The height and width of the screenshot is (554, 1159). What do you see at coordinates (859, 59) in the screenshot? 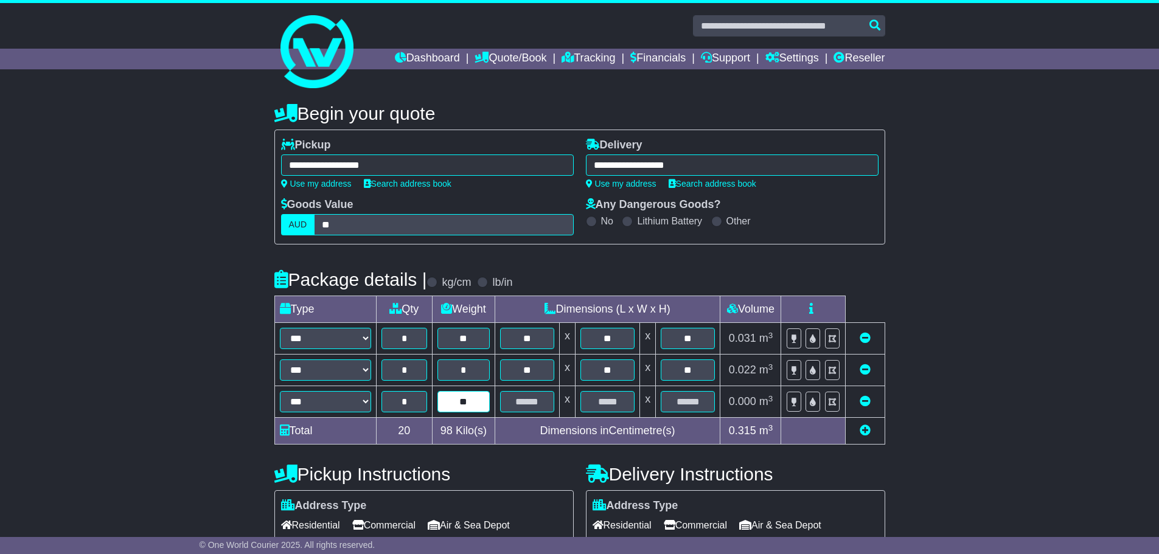
I see `a: Reseller` at bounding box center [859, 59].